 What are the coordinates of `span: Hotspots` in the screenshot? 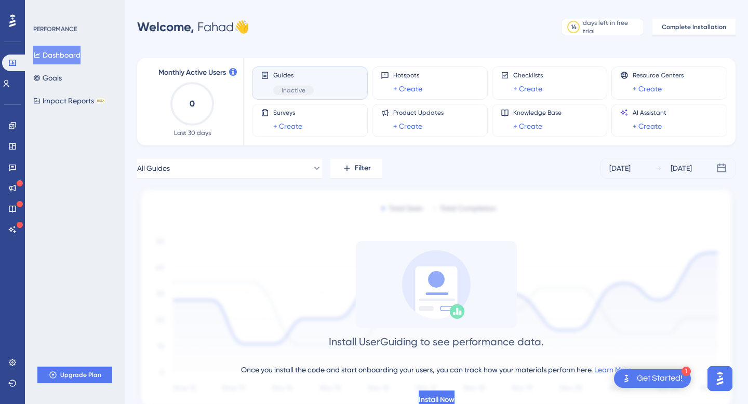 It's located at (408, 75).